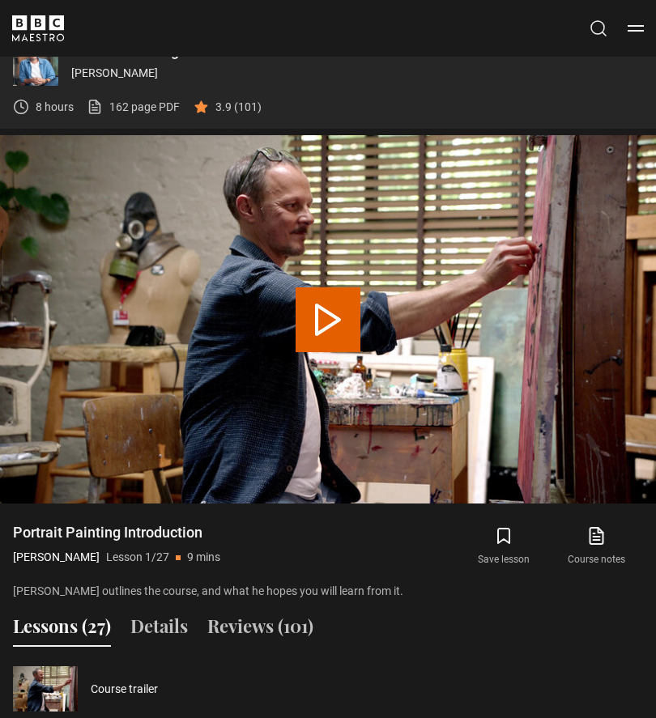 The height and width of the screenshot is (718, 656). Describe the element at coordinates (159, 630) in the screenshot. I see `button: Details` at that location.